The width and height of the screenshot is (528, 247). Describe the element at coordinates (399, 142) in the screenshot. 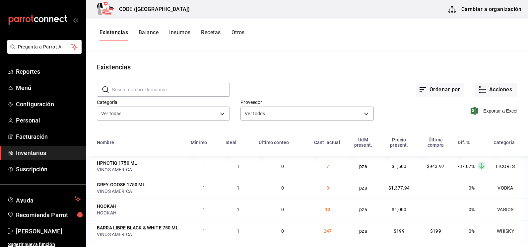

I see `div: Precio present.` at that location.